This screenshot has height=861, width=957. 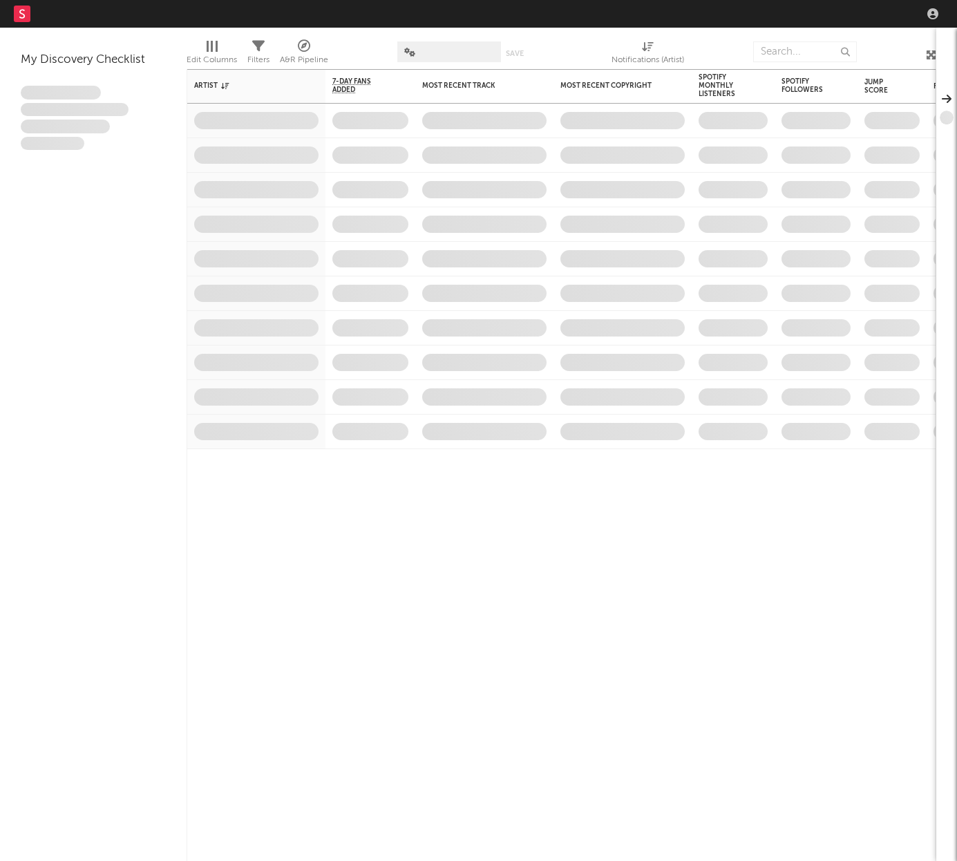 I want to click on span: Praesent ac interdum, so click(x=65, y=126).